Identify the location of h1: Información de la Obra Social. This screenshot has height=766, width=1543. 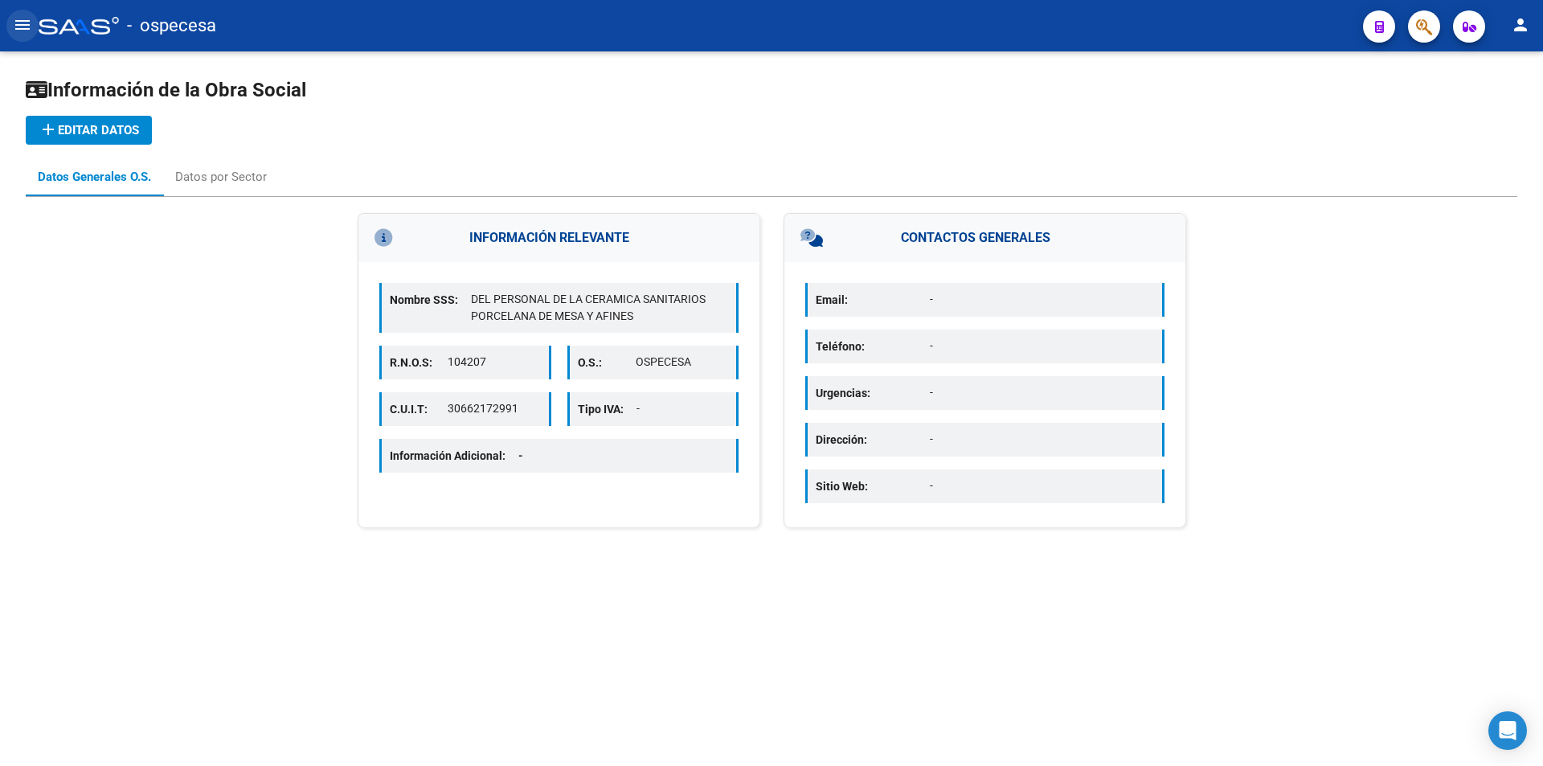
(771, 90).